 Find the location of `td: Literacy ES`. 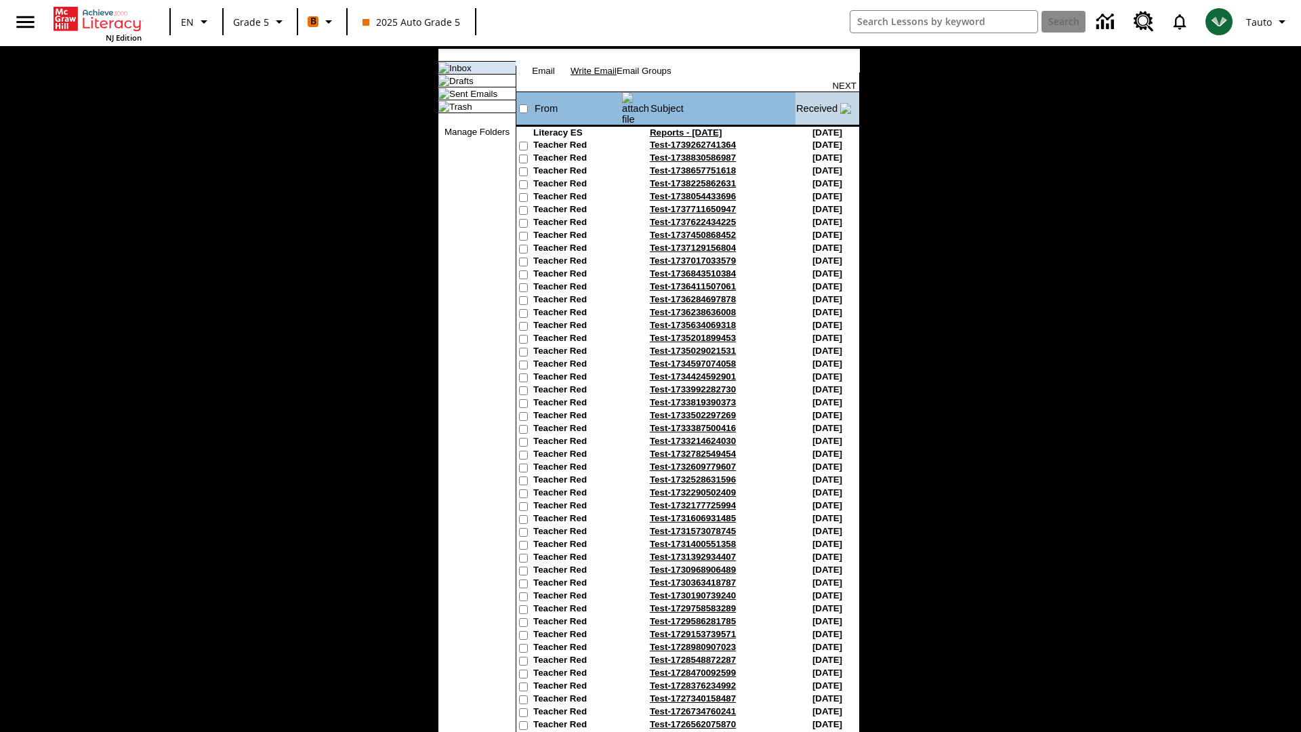

td: Literacy ES is located at coordinates (577, 134).